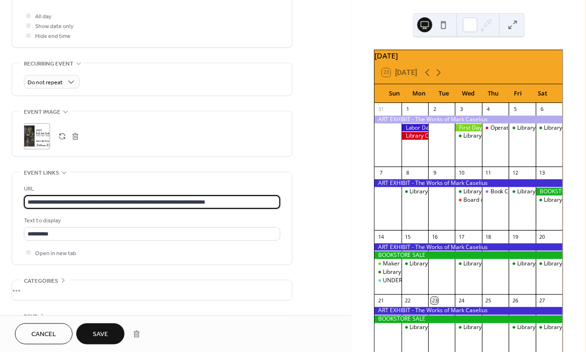  What do you see at coordinates (42, 112) in the screenshot?
I see `span: Event image` at bounding box center [42, 112].